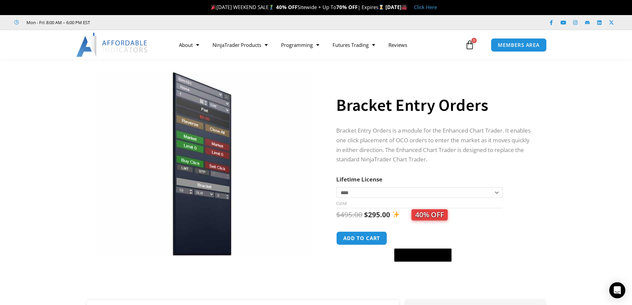  I want to click on a: NinjaTrader Products, so click(240, 45).